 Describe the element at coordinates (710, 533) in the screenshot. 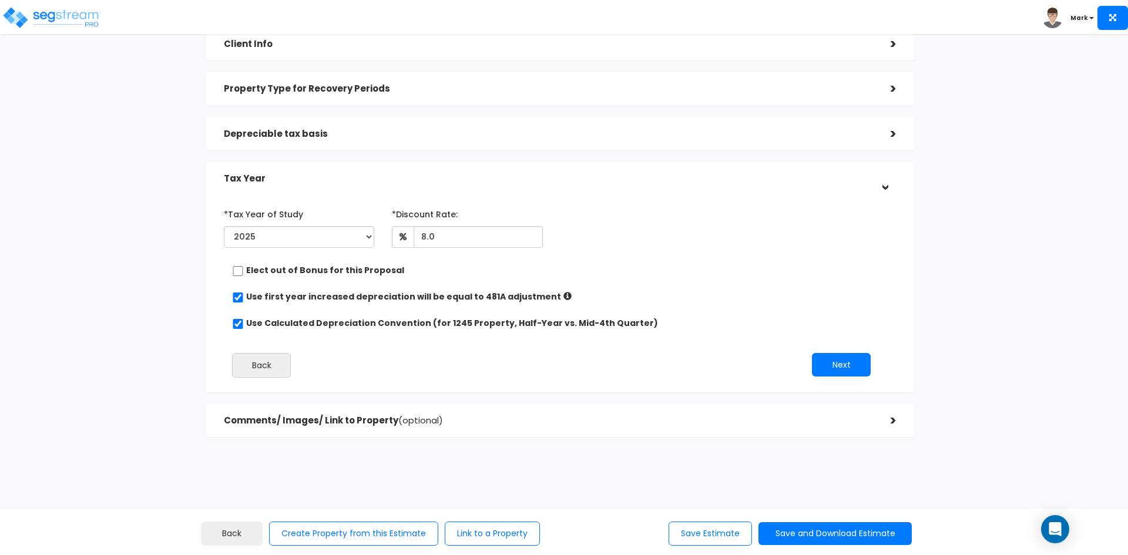

I see `button: Save Estimate` at that location.